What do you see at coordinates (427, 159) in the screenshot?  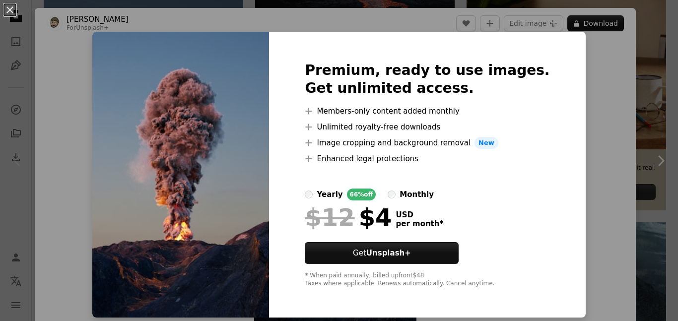 I see `li: Enhanced legal protections` at bounding box center [427, 159].